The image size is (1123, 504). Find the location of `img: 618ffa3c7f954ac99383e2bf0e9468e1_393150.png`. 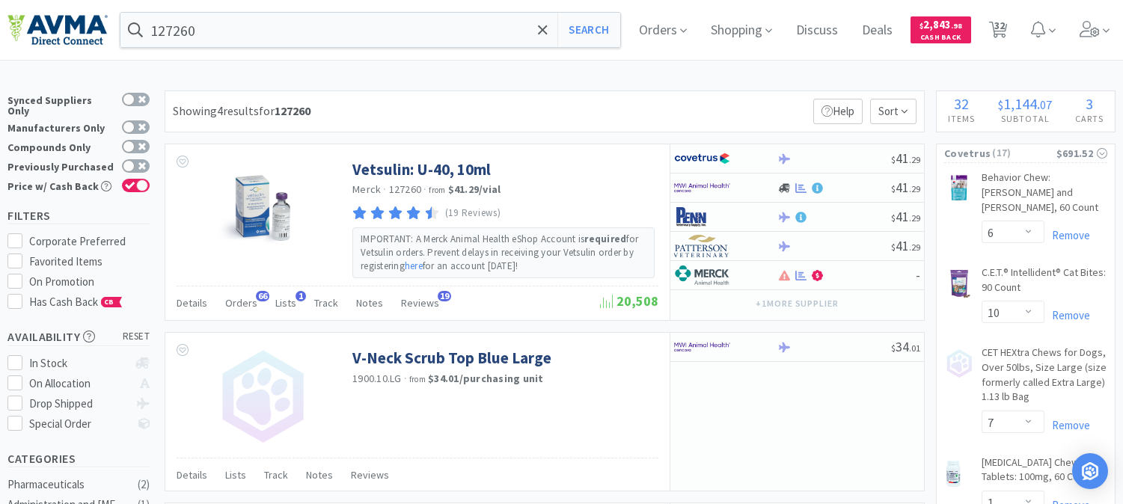

img: 618ffa3c7f954ac99383e2bf0e9468e1_393150.png is located at coordinates (959, 284).